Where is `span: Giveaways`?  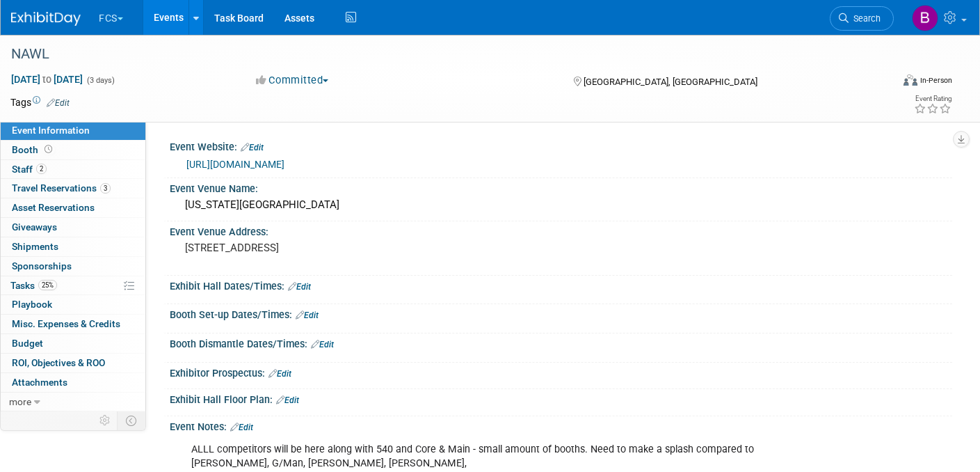 span: Giveaways is located at coordinates (34, 227).